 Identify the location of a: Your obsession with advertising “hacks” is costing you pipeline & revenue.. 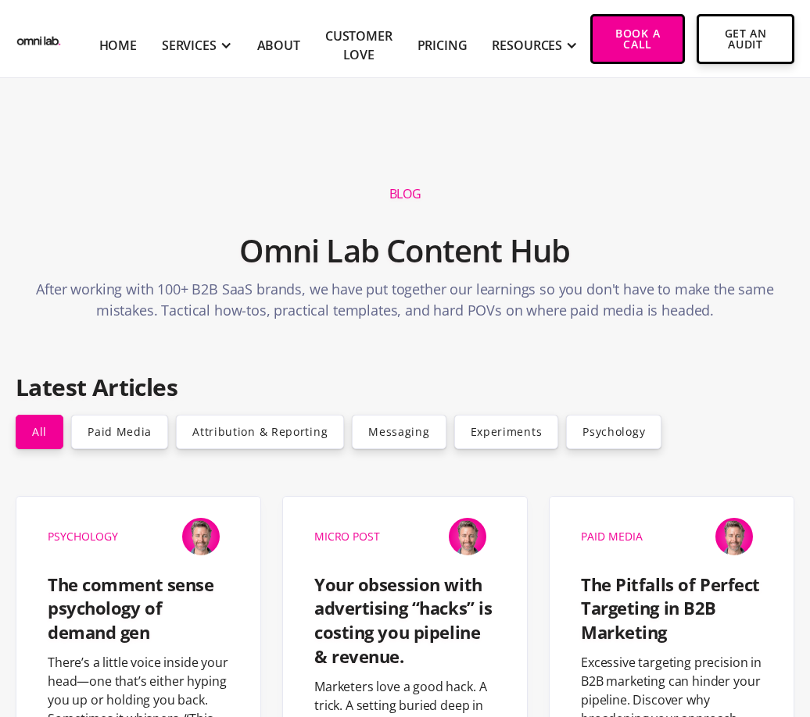
(405, 616).